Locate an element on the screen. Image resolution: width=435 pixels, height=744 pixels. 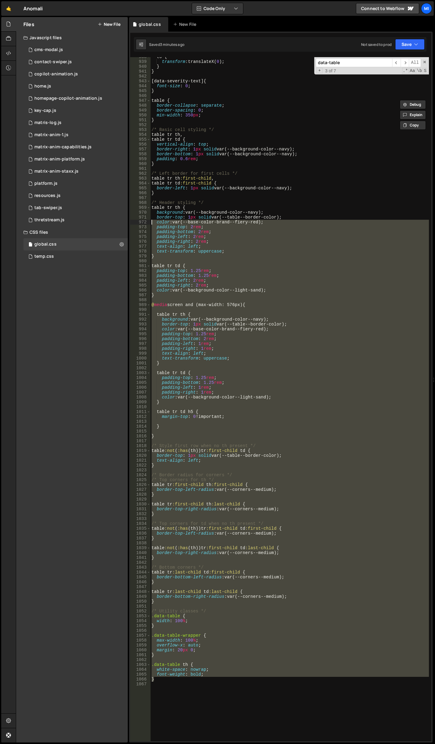
div: 1057 is located at coordinates (140, 636).